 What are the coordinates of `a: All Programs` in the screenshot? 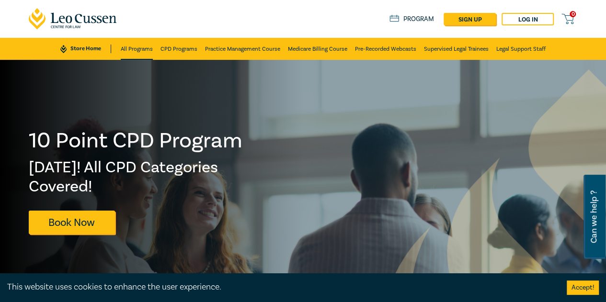 It's located at (137, 49).